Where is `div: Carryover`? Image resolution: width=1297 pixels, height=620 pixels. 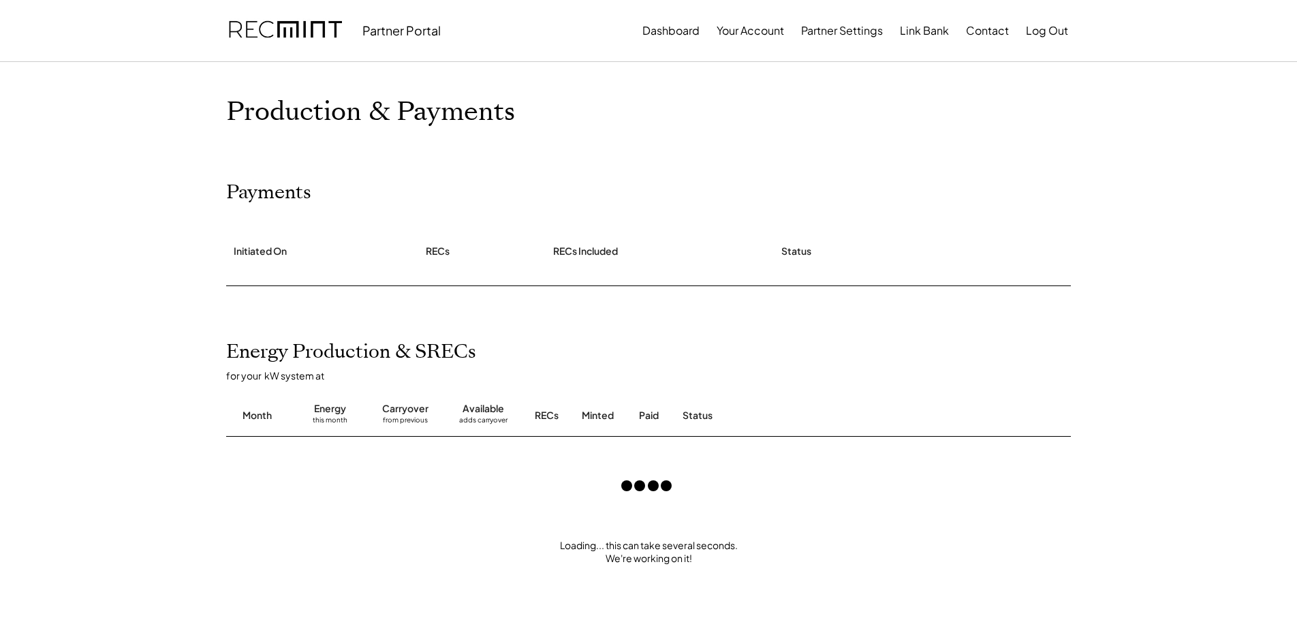 div: Carryover is located at coordinates (405, 409).